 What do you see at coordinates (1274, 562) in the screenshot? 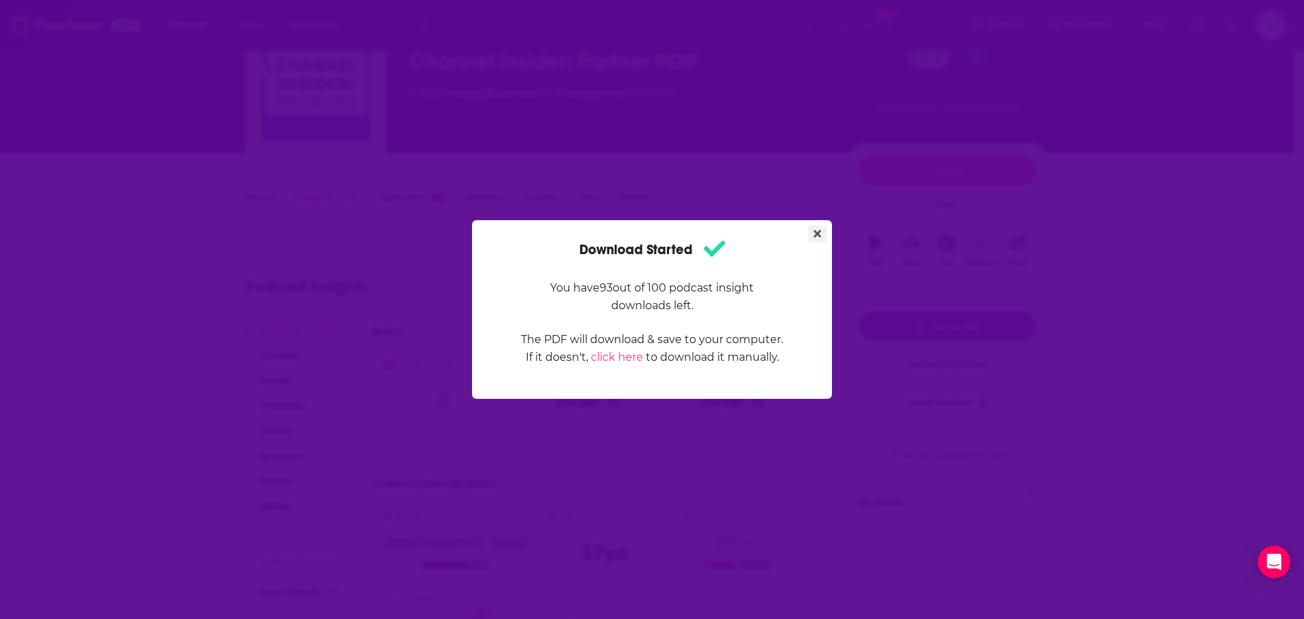
I see `div: Open Intercom Messenger` at bounding box center [1274, 562].